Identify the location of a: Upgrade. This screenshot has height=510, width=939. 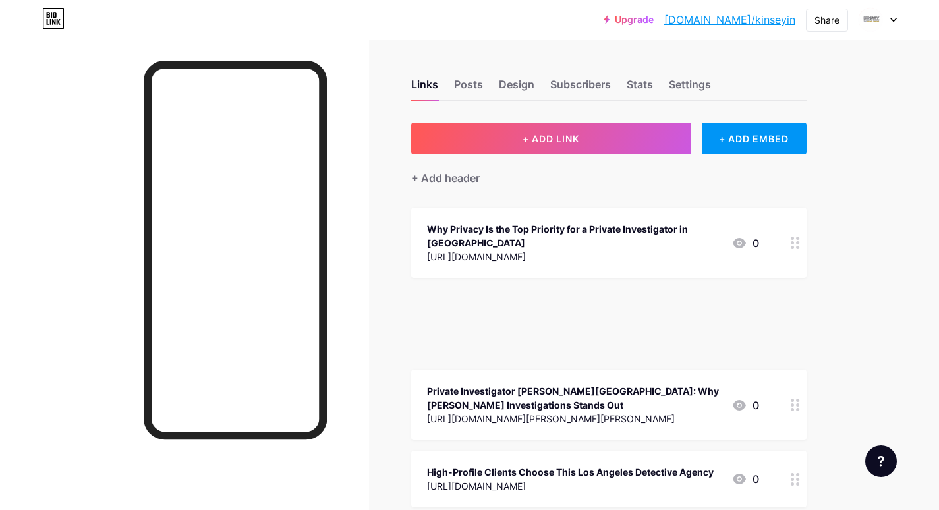
(628, 20).